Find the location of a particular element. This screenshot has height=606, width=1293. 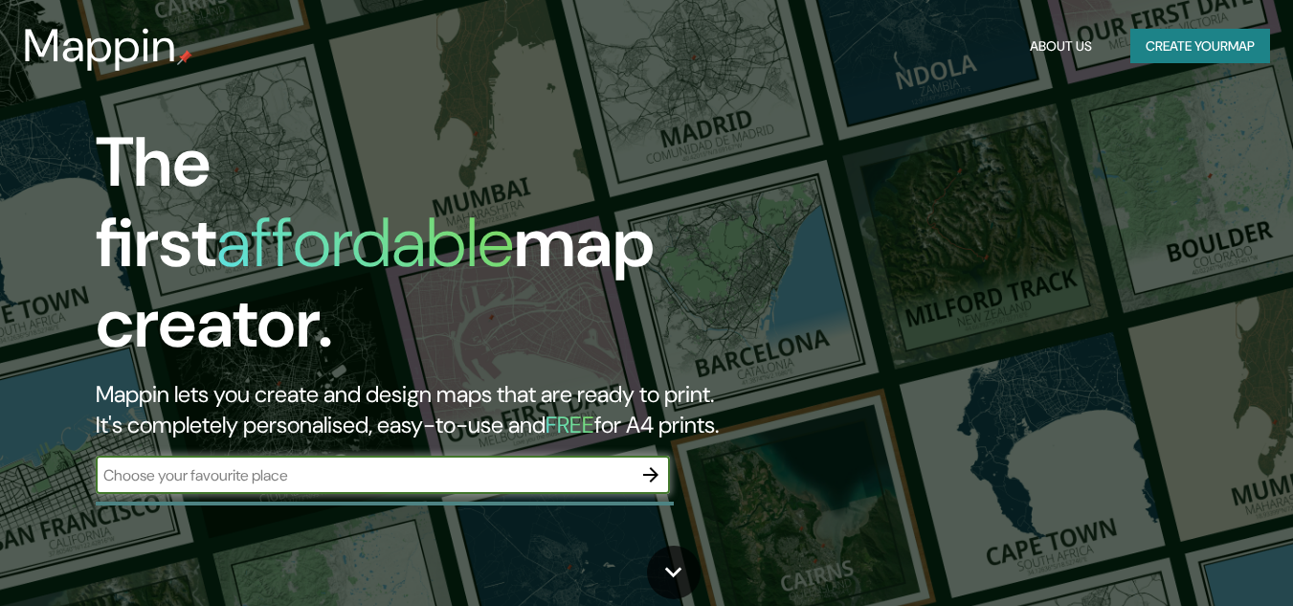

h5: FREE is located at coordinates (570, 424).